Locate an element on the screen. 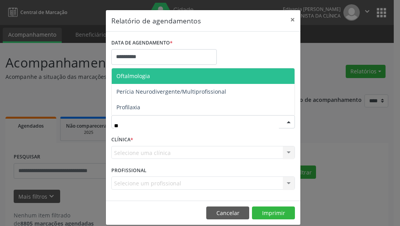 Image resolution: width=400 pixels, height=226 pixels. label: DATA DE AGENDAMENTO is located at coordinates (142, 43).